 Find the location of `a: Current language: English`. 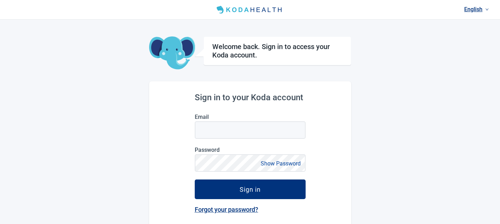

a: Current language: English is located at coordinates (477, 9).